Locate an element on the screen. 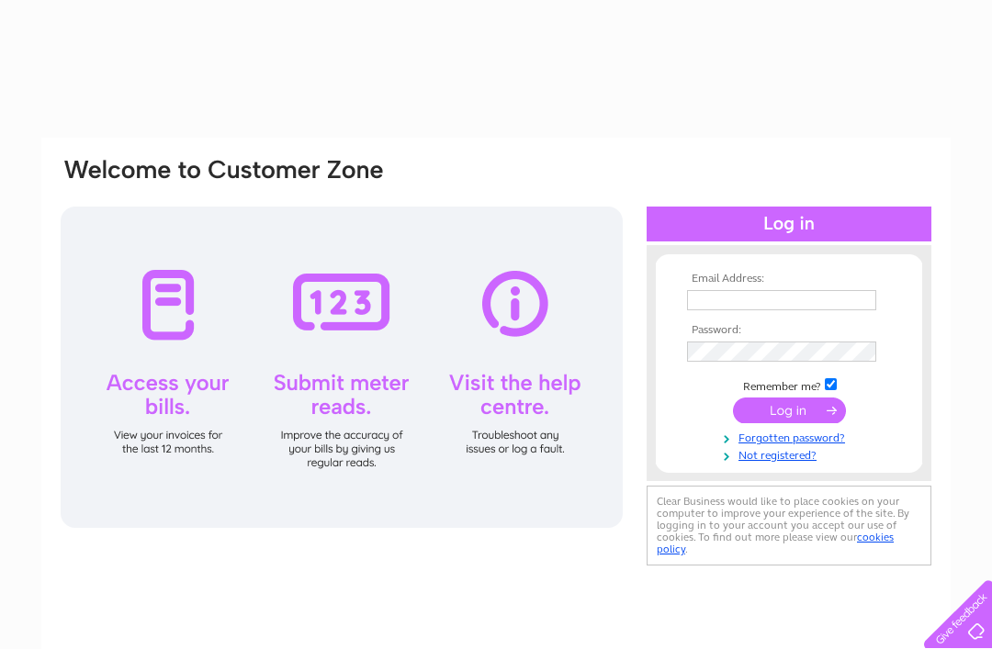 The width and height of the screenshot is (992, 649). th: Email Address: is located at coordinates (789, 279).